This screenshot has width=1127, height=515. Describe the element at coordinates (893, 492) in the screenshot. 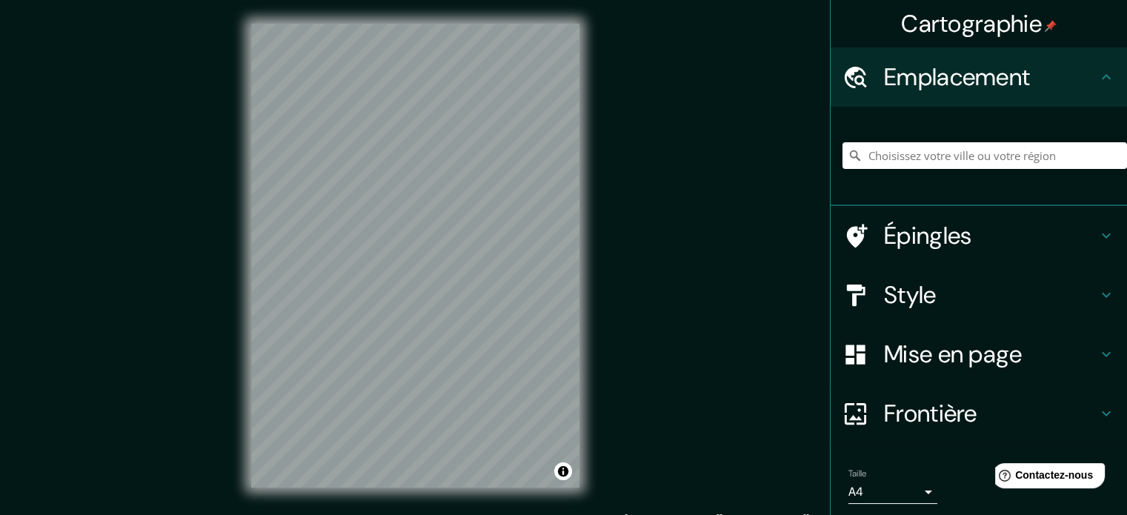

I see `div: A4` at that location.